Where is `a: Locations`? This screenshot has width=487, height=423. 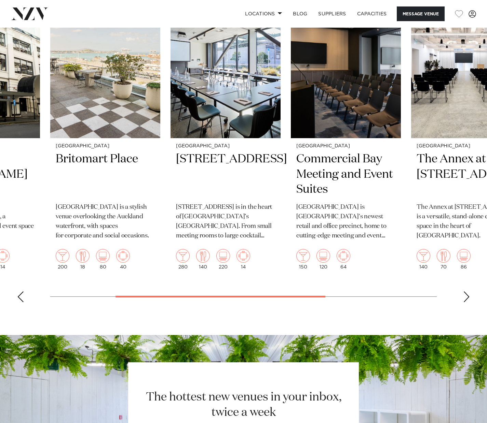 a: Locations is located at coordinates (263, 14).